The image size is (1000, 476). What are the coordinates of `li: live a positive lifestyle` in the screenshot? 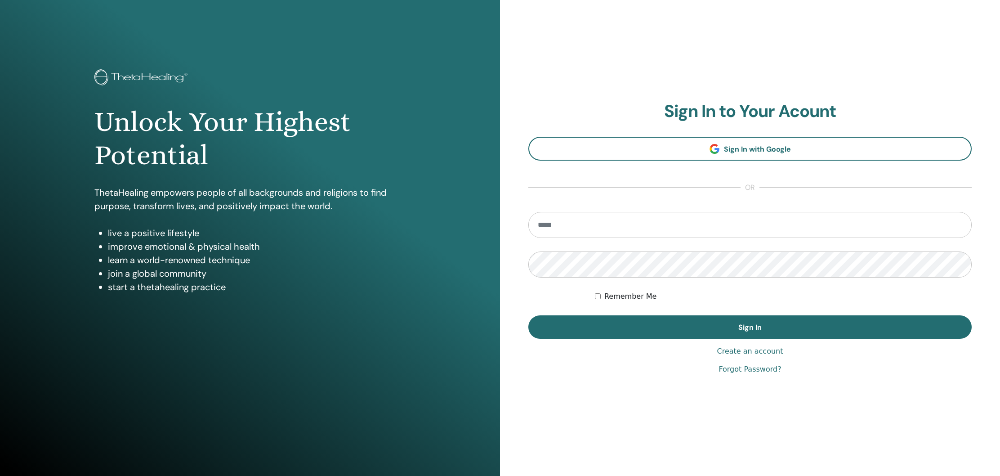 It's located at (256, 233).